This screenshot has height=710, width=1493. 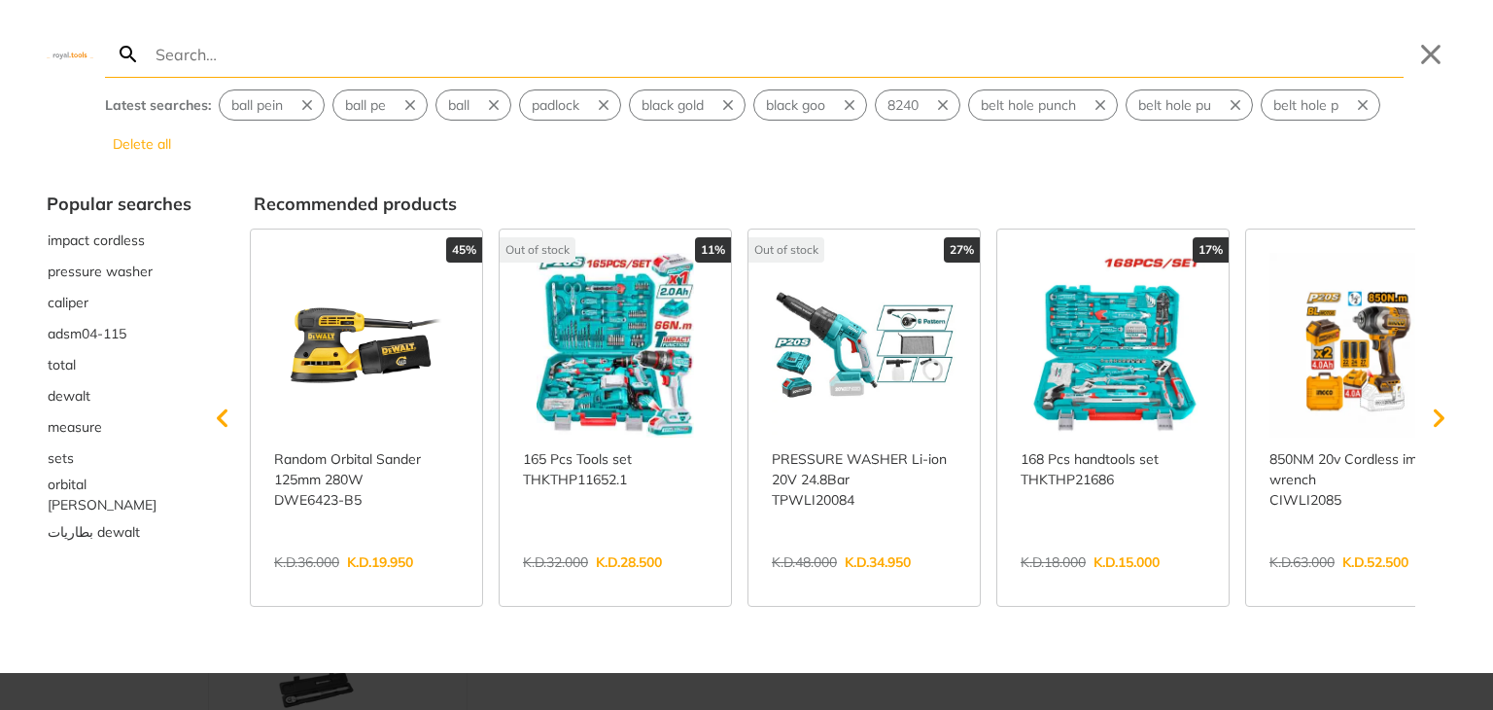 I want to click on div: Recommended products, so click(x=850, y=203).